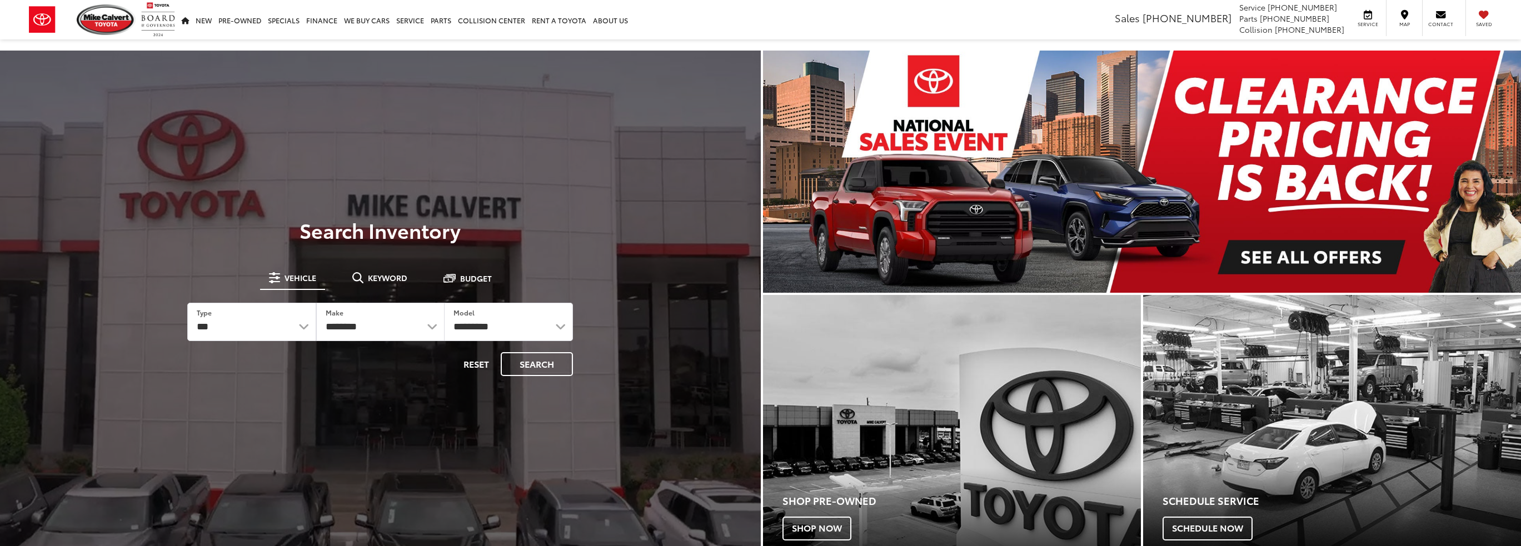 The width and height of the screenshot is (1521, 546). I want to click on button: Reset, so click(476, 364).